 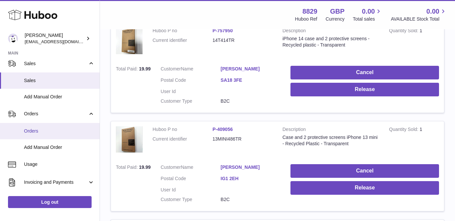 I want to click on a: 0.00 Total sales, so click(x=367, y=15).